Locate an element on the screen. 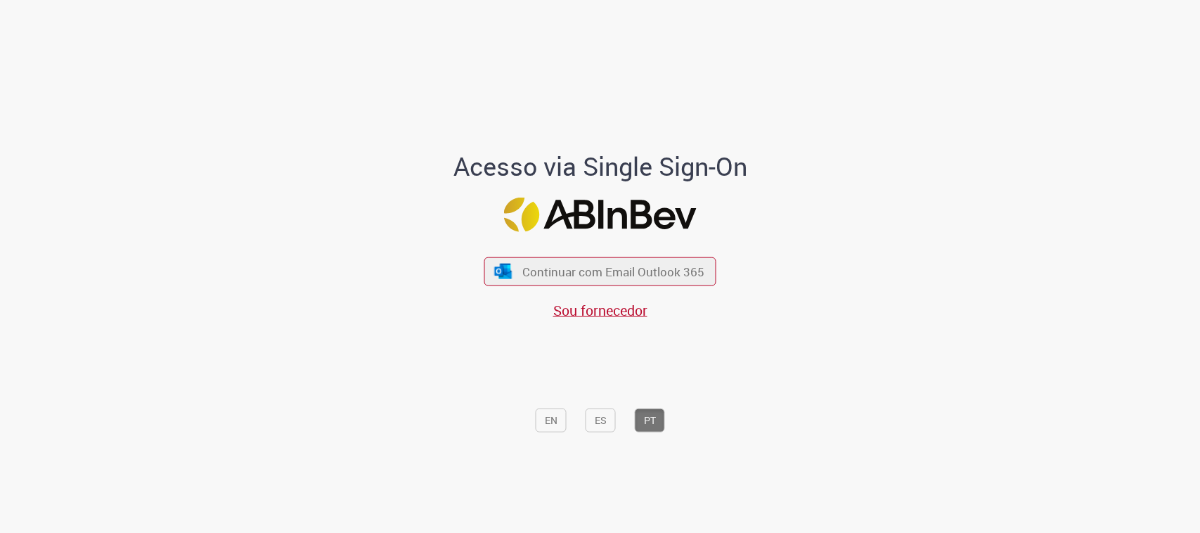 This screenshot has width=1200, height=533. button: ES is located at coordinates (600, 420).